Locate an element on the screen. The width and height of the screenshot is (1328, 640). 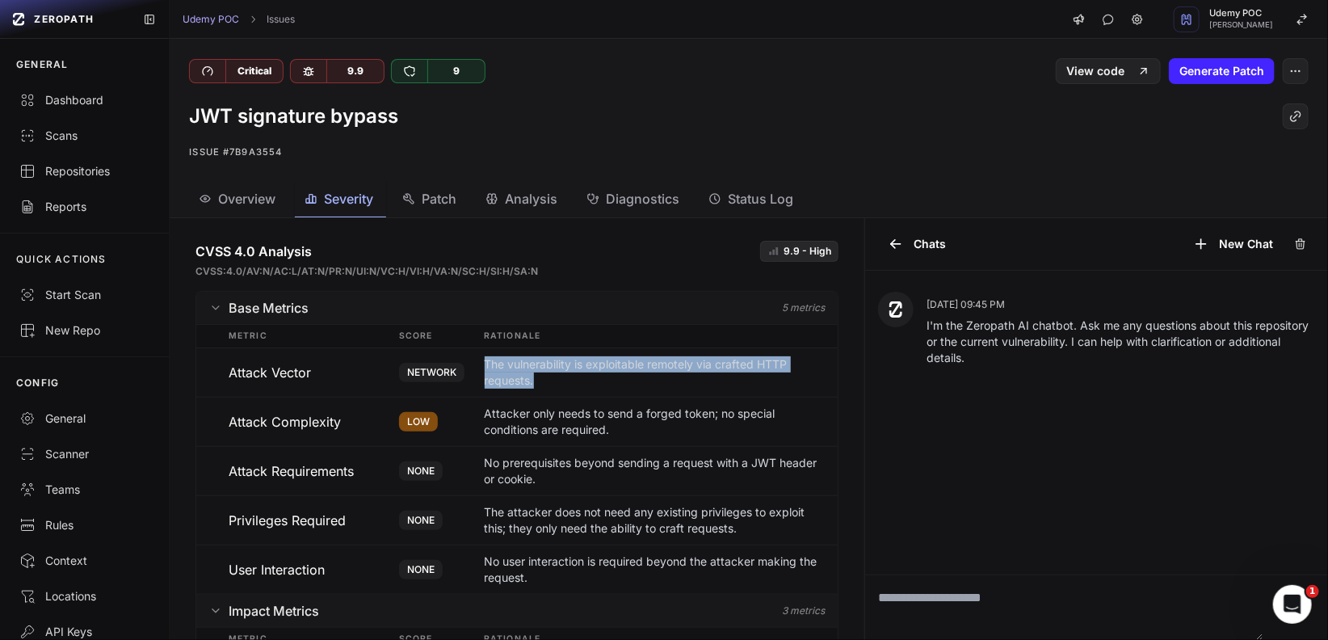
span: Patch is located at coordinates (439, 199).